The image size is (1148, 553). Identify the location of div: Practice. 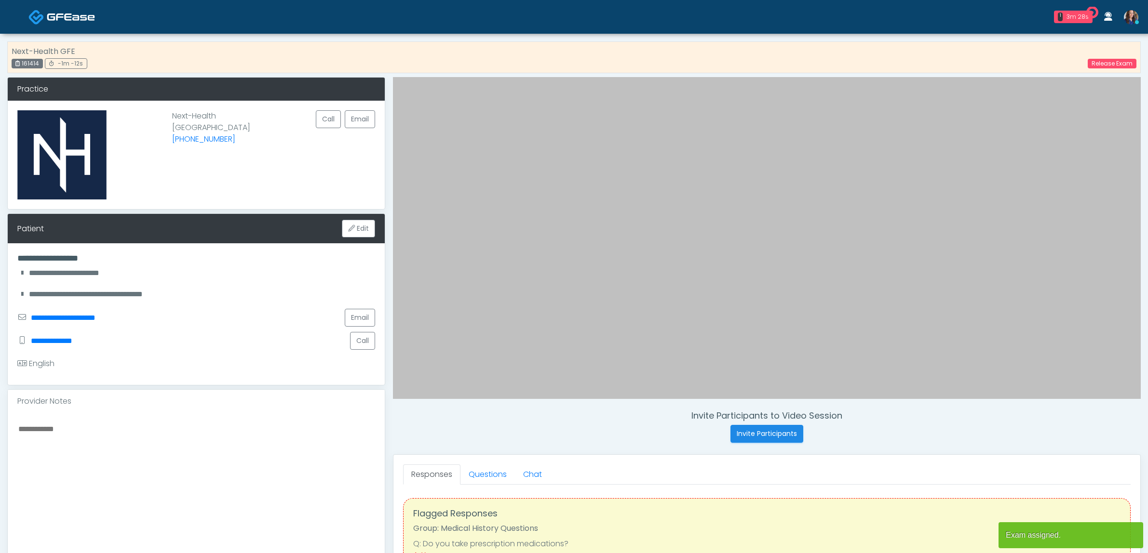
(196, 89).